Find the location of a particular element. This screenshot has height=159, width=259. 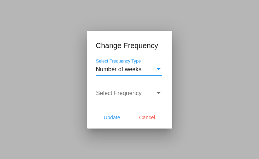

button: Update is located at coordinates (112, 117).